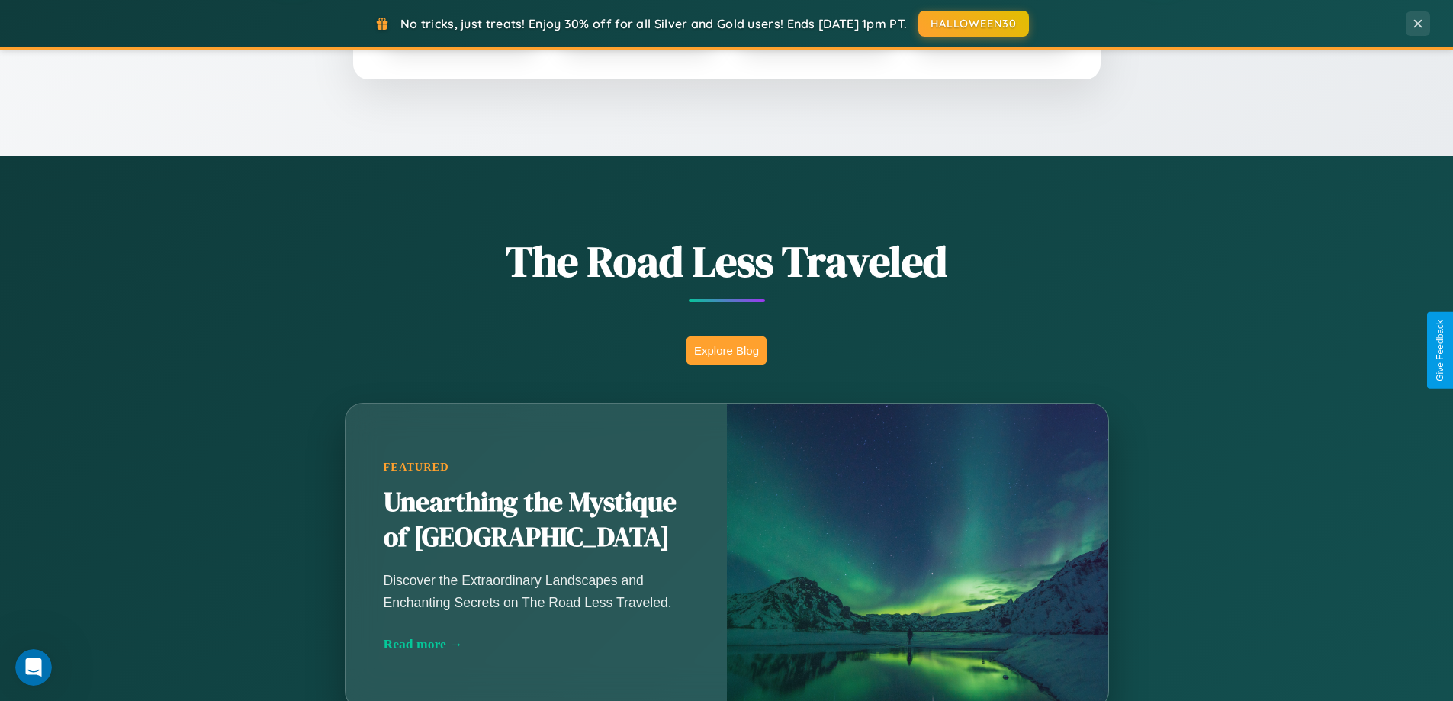 Image resolution: width=1453 pixels, height=701 pixels. What do you see at coordinates (727, 261) in the screenshot?
I see `h1: The Road Less Traveled` at bounding box center [727, 261].